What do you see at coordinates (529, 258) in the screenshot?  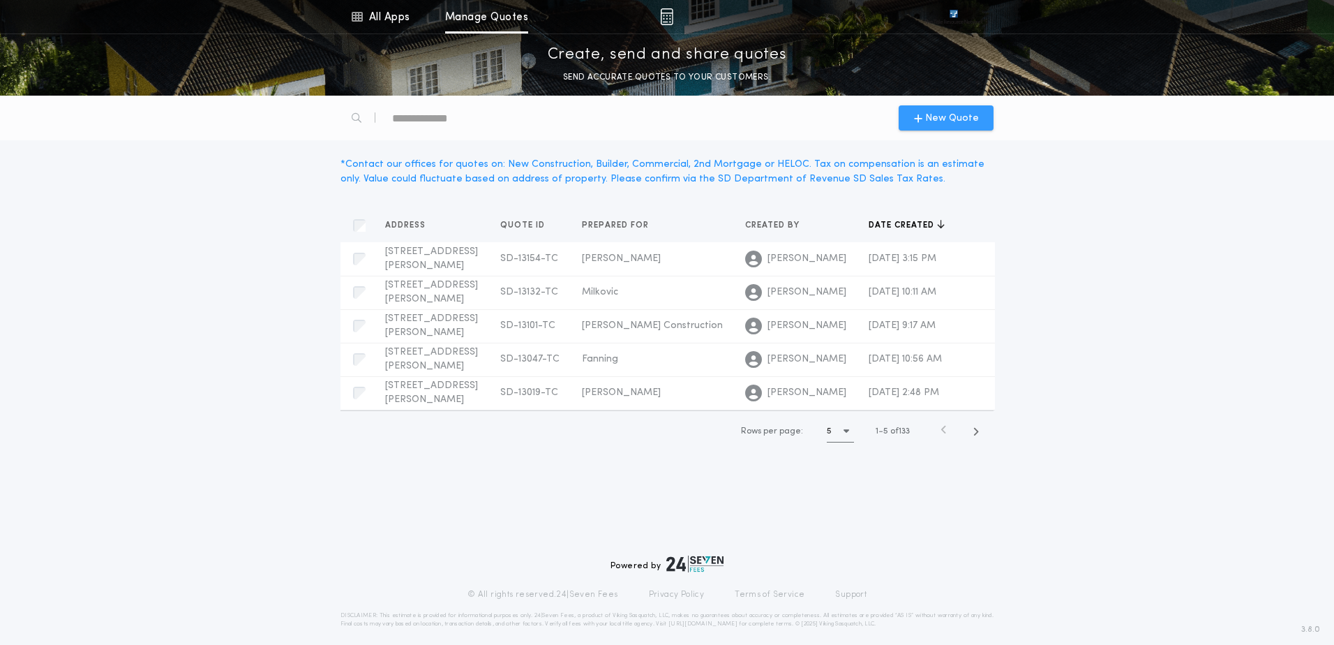 I see `span: SD-13154-TC` at bounding box center [529, 258].